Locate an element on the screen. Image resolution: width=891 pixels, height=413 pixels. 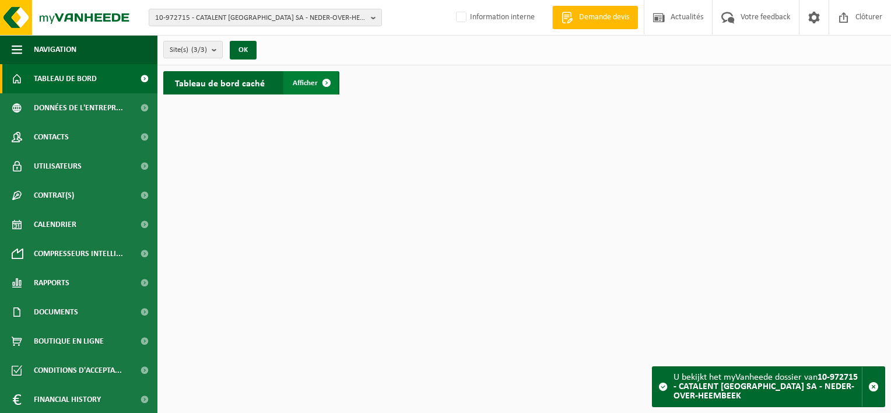
h2: Tableau de bord caché is located at coordinates (220, 82).